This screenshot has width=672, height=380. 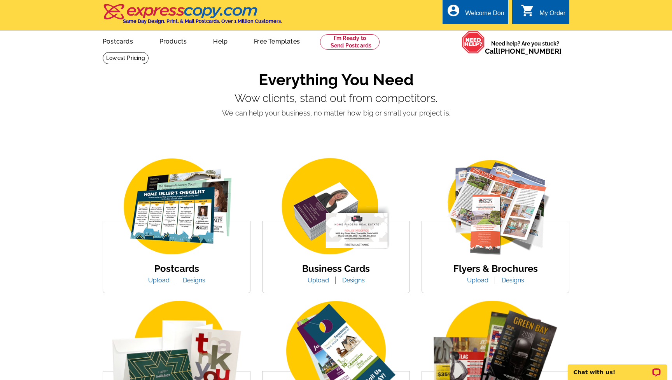 I want to click on span: Call, so click(x=523, y=51).